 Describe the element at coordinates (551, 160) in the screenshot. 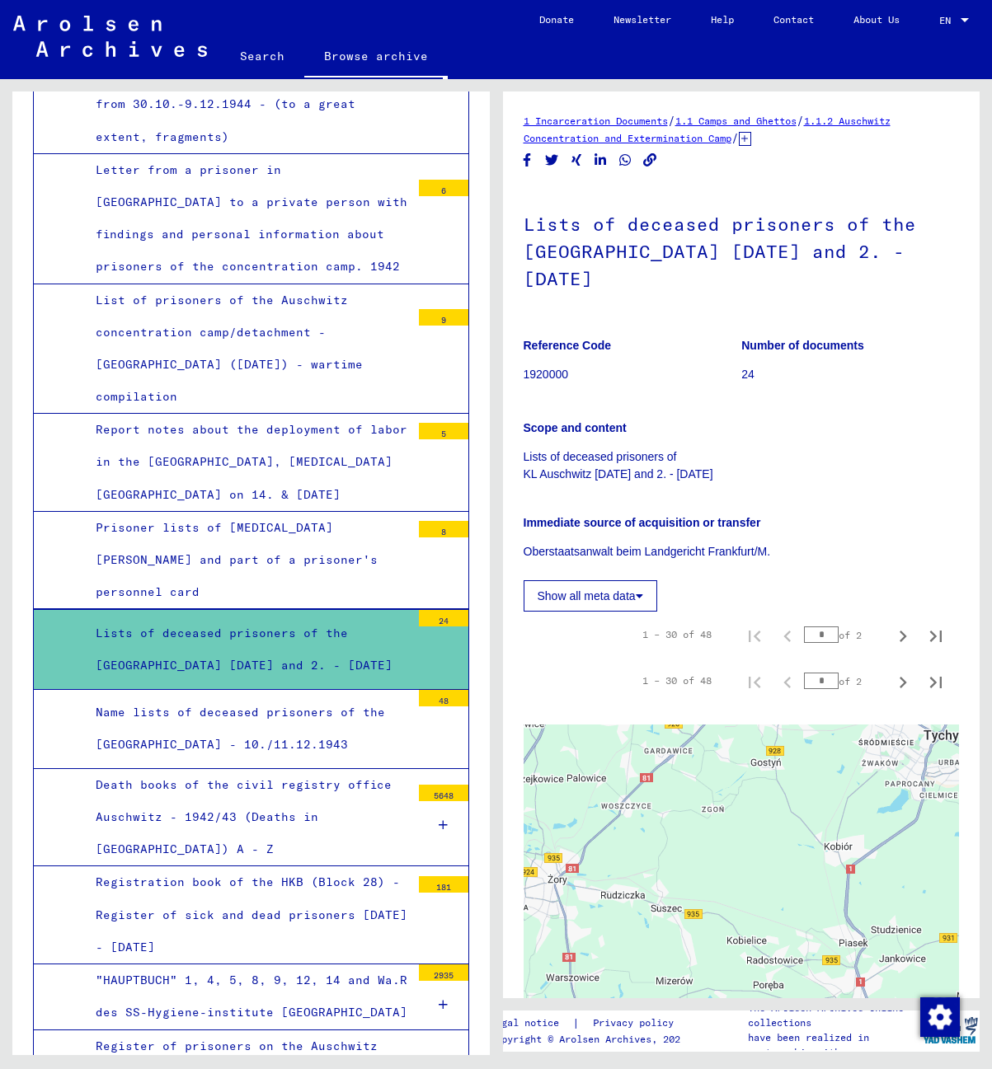

I see `button: Share on Twitter` at that location.